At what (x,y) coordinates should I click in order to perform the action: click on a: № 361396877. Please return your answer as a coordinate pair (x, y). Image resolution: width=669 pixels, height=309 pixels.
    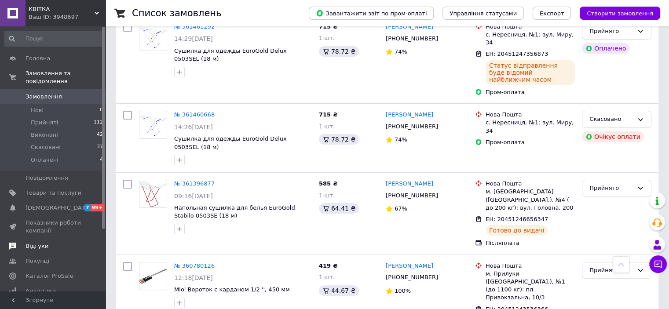
    Looking at the image, I should click on (194, 183).